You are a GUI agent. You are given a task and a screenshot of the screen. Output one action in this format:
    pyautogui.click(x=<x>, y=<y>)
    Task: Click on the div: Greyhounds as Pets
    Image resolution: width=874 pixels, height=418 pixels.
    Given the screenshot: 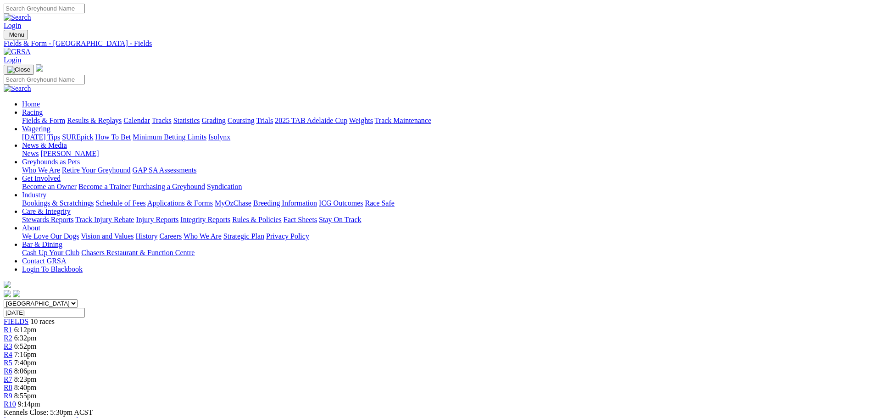 What is the action you would take?
    pyautogui.click(x=446, y=170)
    